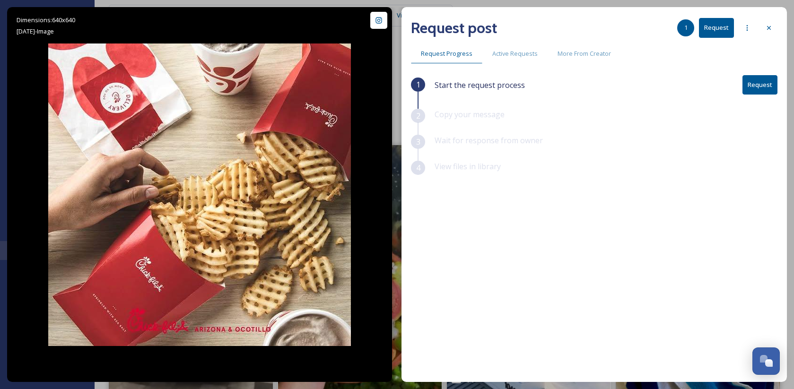  I want to click on span: Copy your message, so click(469, 114).